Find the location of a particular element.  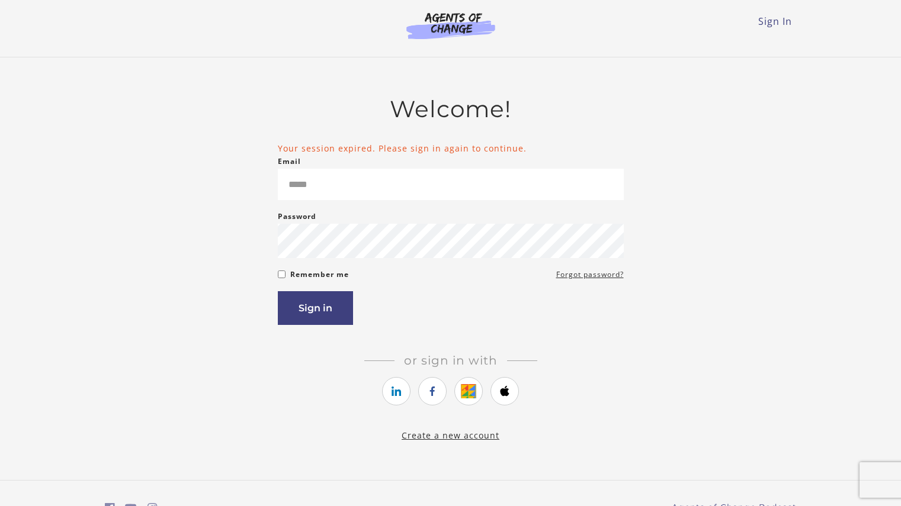

a: Forgot password? is located at coordinates (590, 275).